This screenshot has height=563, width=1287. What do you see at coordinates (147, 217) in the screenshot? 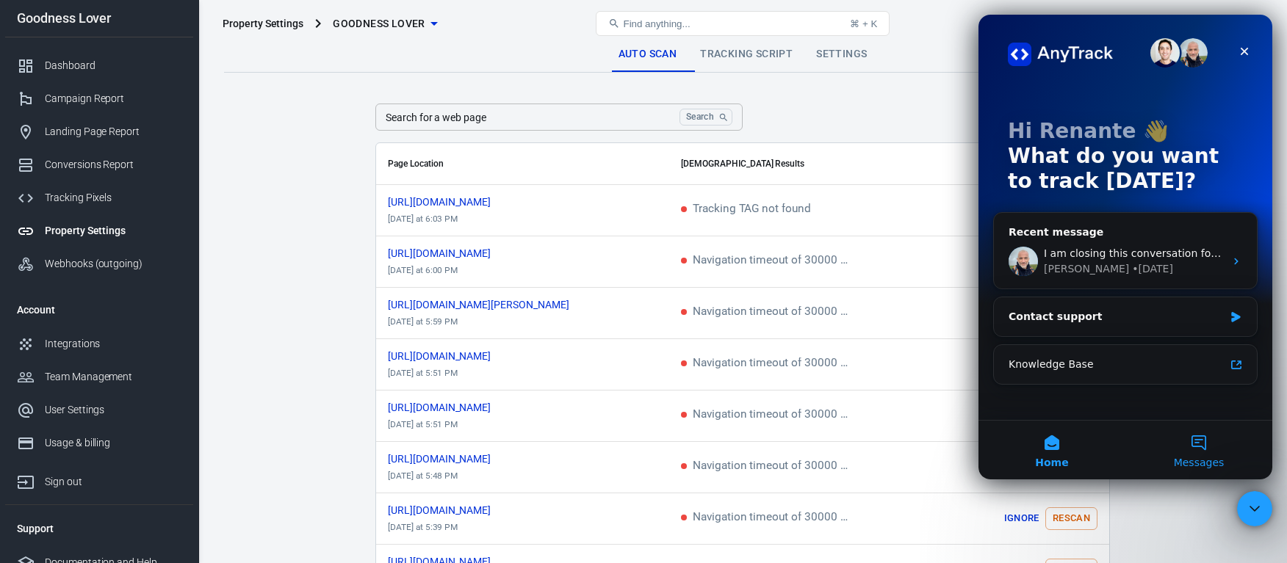
I see `div: Recent message` at bounding box center [147, 217].